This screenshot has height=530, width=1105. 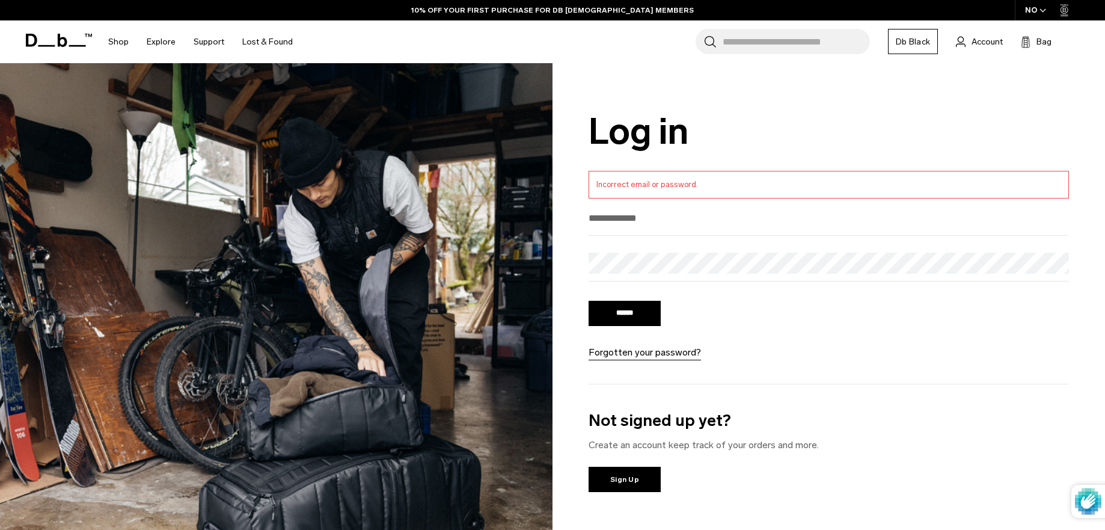 What do you see at coordinates (828, 445) in the screenshot?
I see `p: Create an account keep track of your orders and more.` at bounding box center [828, 445].